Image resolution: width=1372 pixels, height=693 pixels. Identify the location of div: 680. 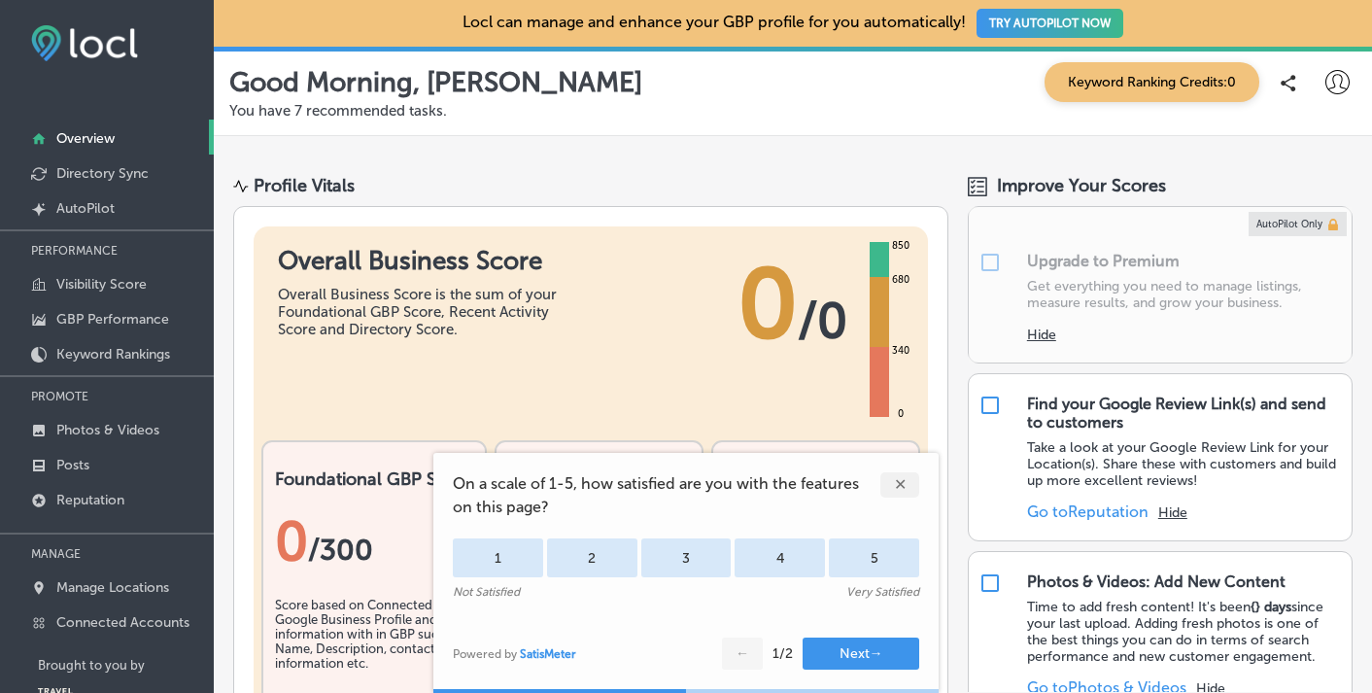
(901, 280).